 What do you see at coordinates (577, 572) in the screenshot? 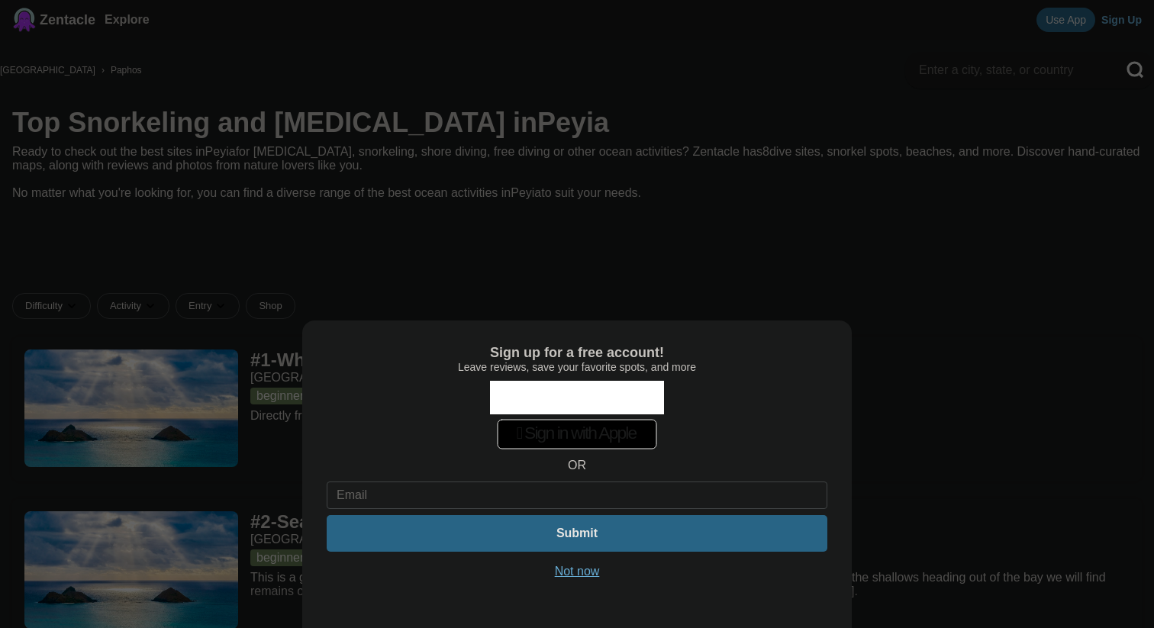
I see `button: Not now` at bounding box center [577, 572].